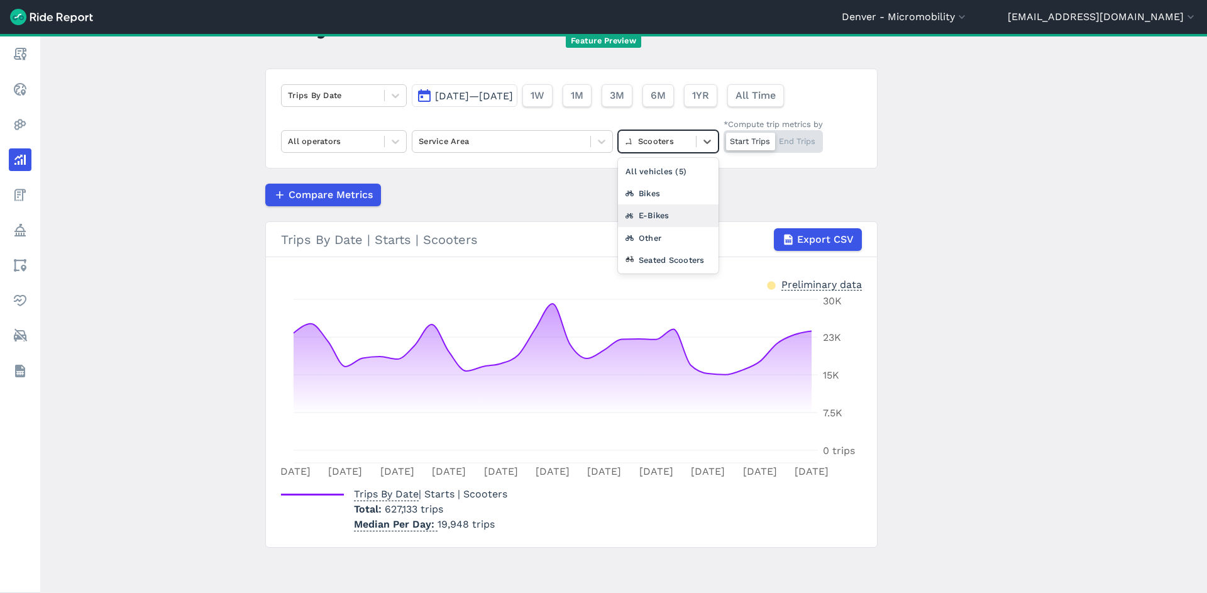 This screenshot has width=1207, height=593. What do you see at coordinates (572, 240) in the screenshot?
I see `div: Trips By Date | Starts | Scooters` at bounding box center [572, 240].